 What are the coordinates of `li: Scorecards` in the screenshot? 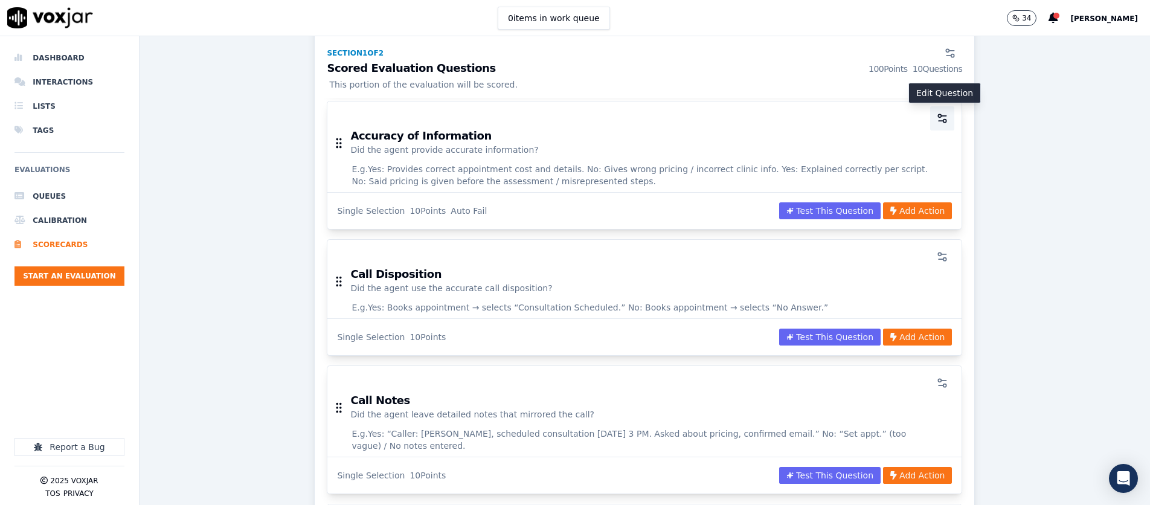 It's located at (69, 245).